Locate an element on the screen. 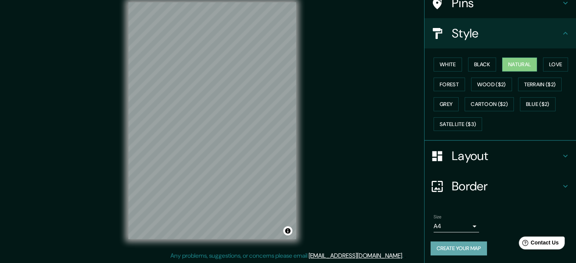 Image resolution: width=576 pixels, height=263 pixels. h4: Style is located at coordinates (506, 33).